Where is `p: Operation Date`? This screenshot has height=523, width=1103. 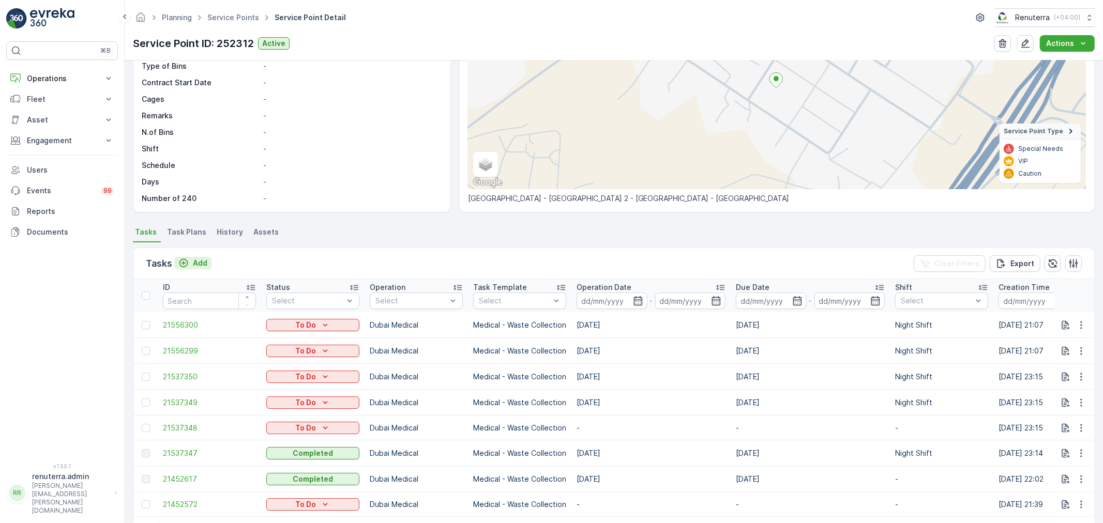 p: Operation Date is located at coordinates (604, 288).